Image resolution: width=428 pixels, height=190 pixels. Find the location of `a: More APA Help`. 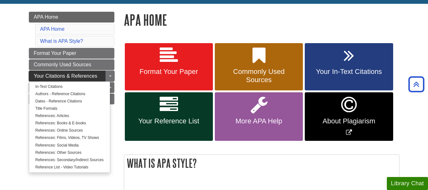

a: More APA Help is located at coordinates (259, 116).